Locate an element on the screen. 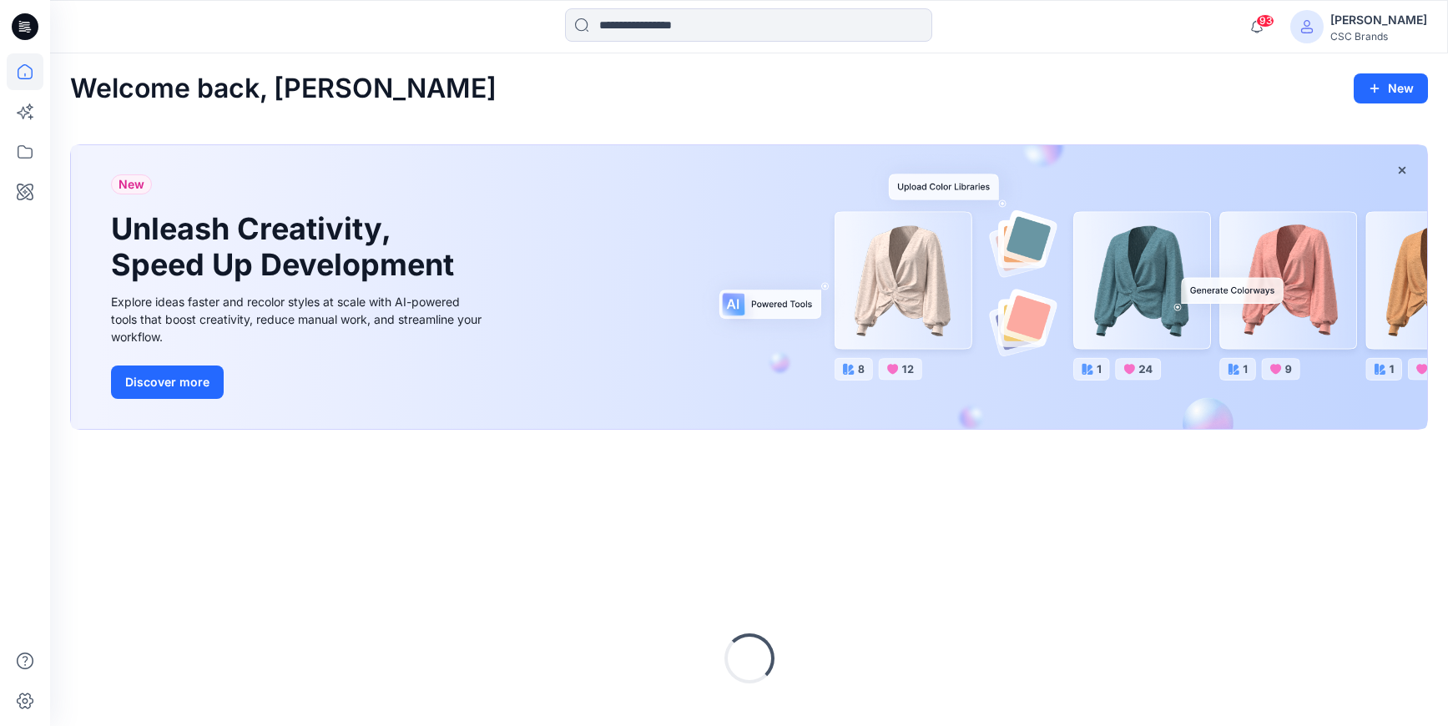 This screenshot has height=726, width=1448. svg: avatar is located at coordinates (1307, 27).